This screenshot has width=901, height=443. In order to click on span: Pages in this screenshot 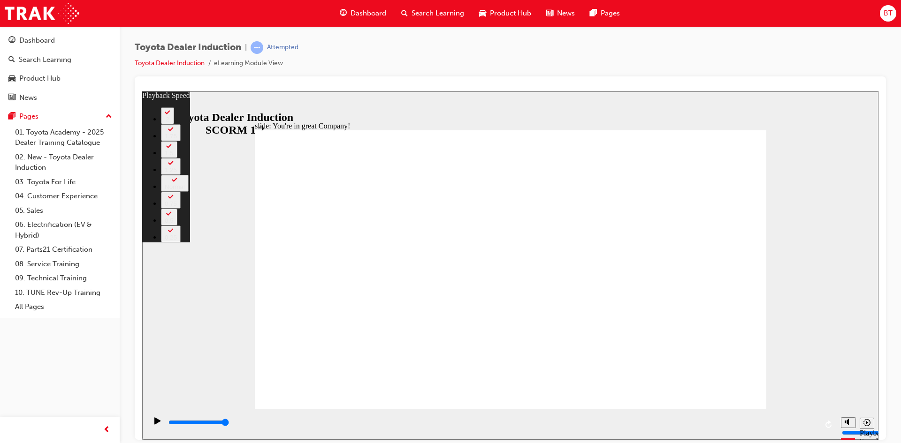, I will do `click(610, 13)`.